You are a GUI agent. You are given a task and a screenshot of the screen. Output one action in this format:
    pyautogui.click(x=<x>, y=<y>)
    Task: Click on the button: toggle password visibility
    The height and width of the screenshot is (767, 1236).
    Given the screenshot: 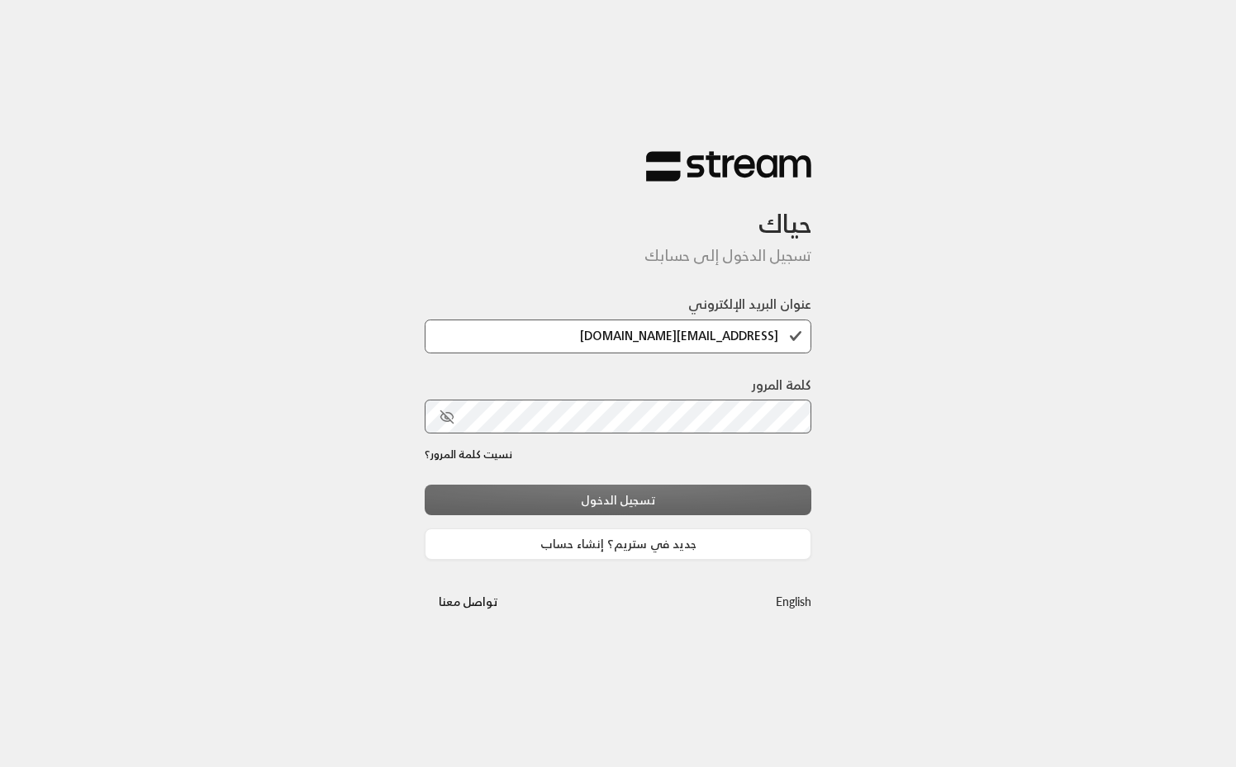 What is the action you would take?
    pyautogui.click(x=447, y=417)
    